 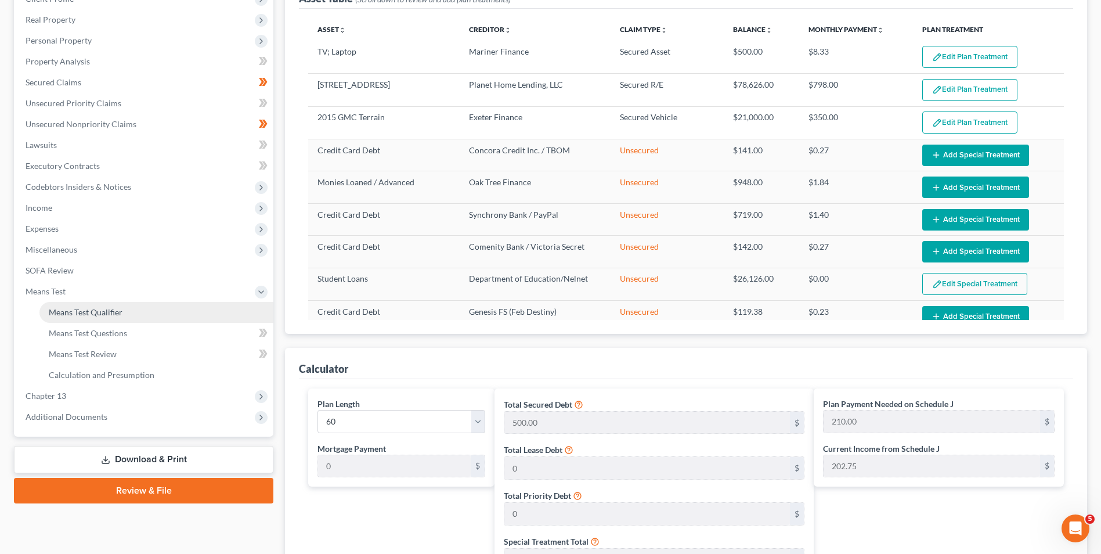 I want to click on span: Codebtors Insiders & Notices, so click(x=78, y=186).